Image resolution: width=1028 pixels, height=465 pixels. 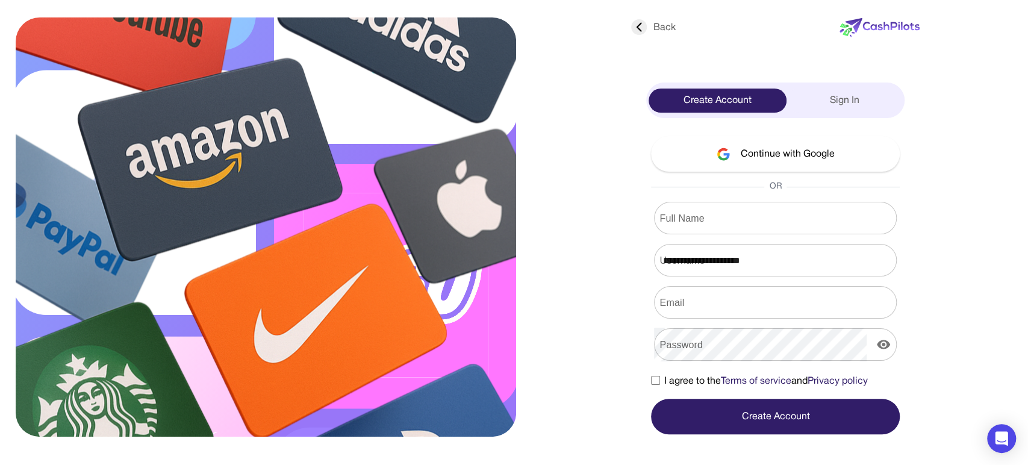 I want to click on div: Open Intercom Messenger, so click(x=1002, y=438).